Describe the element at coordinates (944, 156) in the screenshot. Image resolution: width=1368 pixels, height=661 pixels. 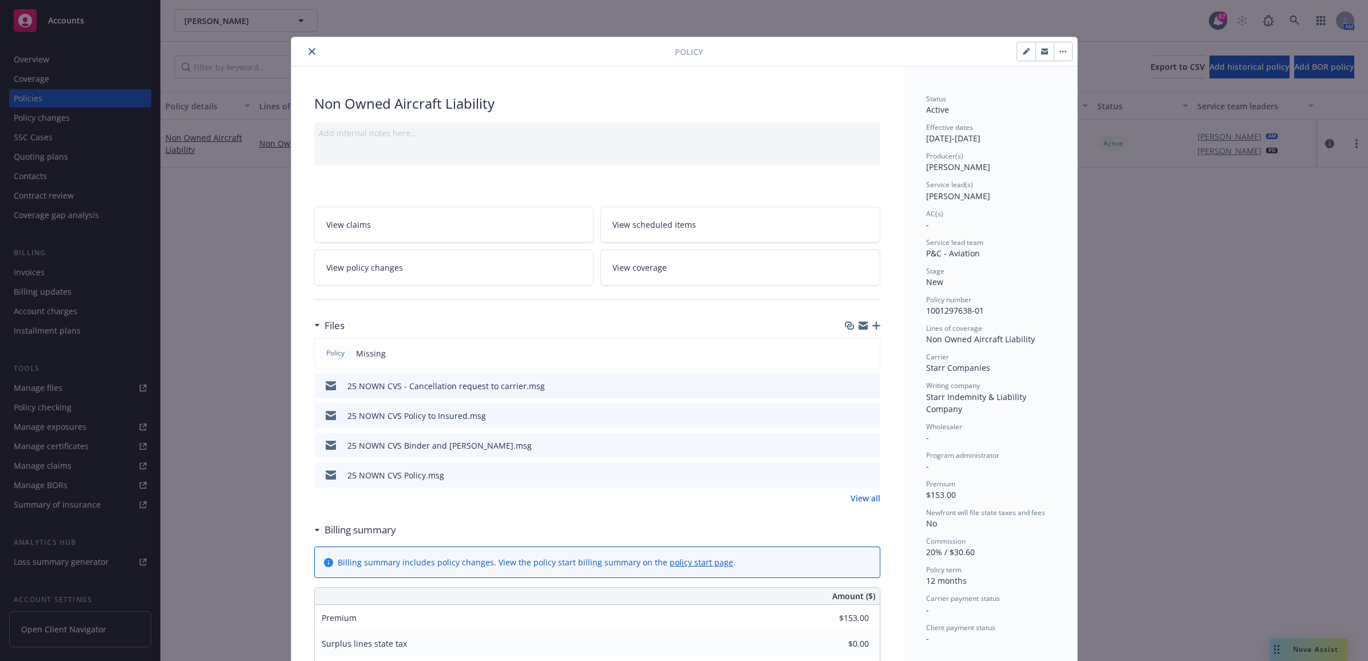
I see `span: Producer(s)` at that location.